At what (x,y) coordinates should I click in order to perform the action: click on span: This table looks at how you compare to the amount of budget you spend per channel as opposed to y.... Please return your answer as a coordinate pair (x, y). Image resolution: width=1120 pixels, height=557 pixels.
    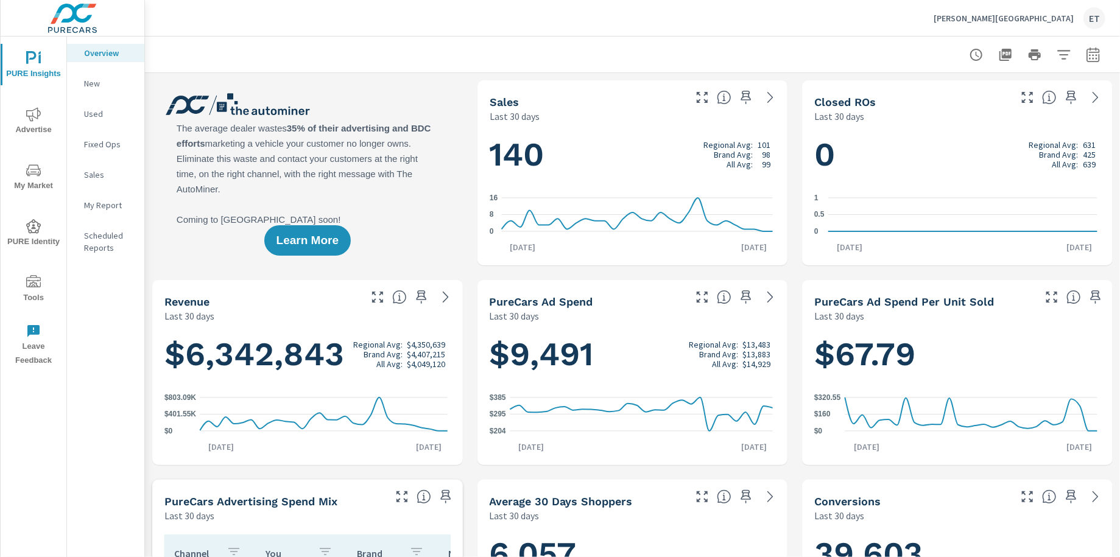
    Looking at the image, I should click on (424, 497).